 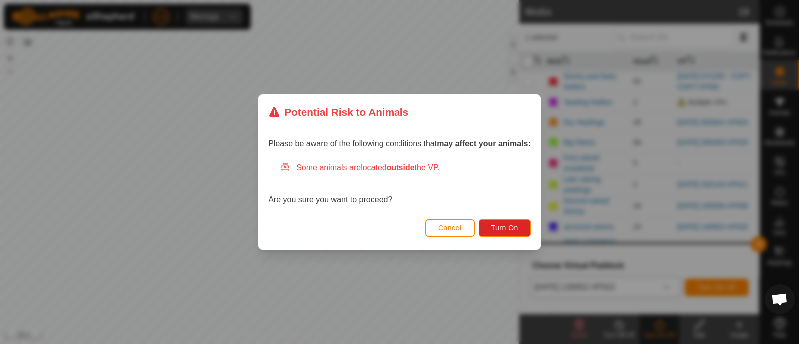 What do you see at coordinates (400, 167) in the screenshot?
I see `span: located the VP.` at bounding box center [400, 167].